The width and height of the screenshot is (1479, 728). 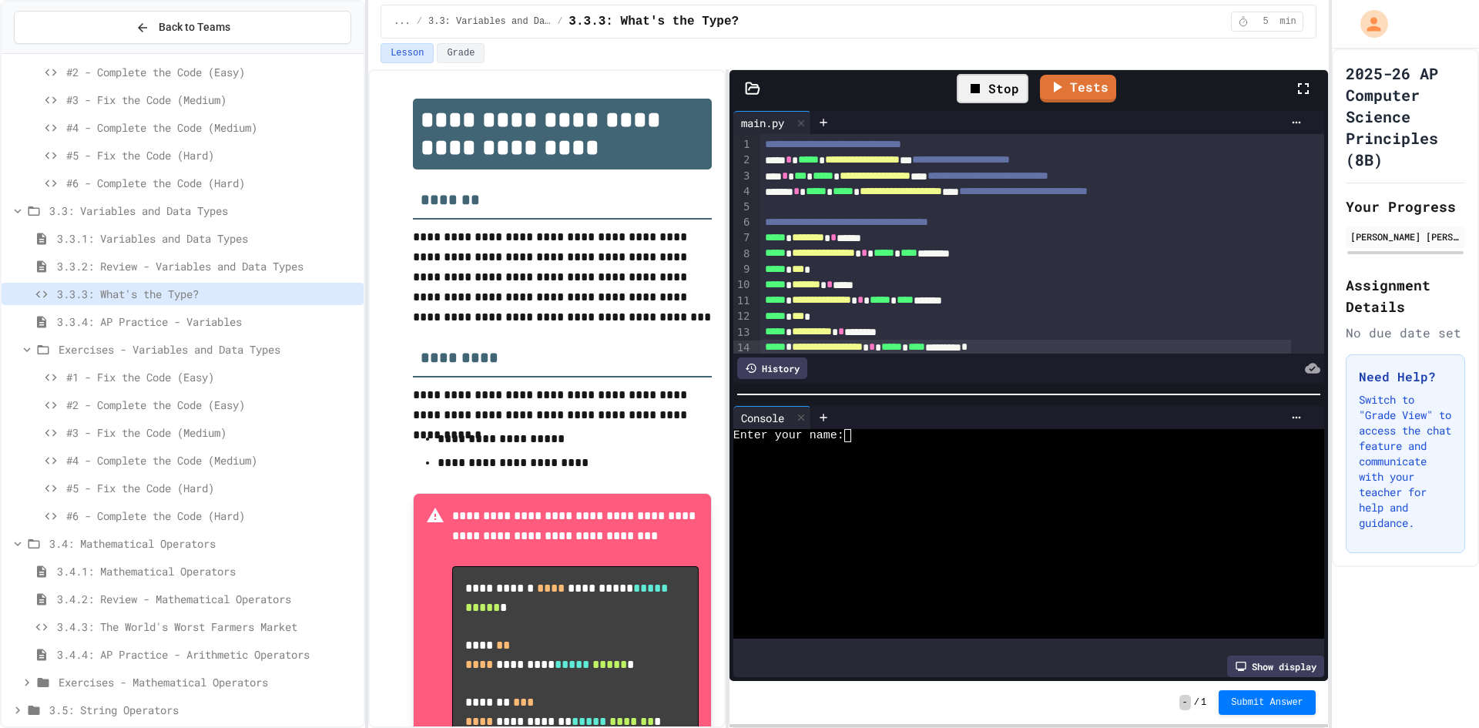 I want to click on span: 3.3.1: Variables and Data Types, so click(x=207, y=238).